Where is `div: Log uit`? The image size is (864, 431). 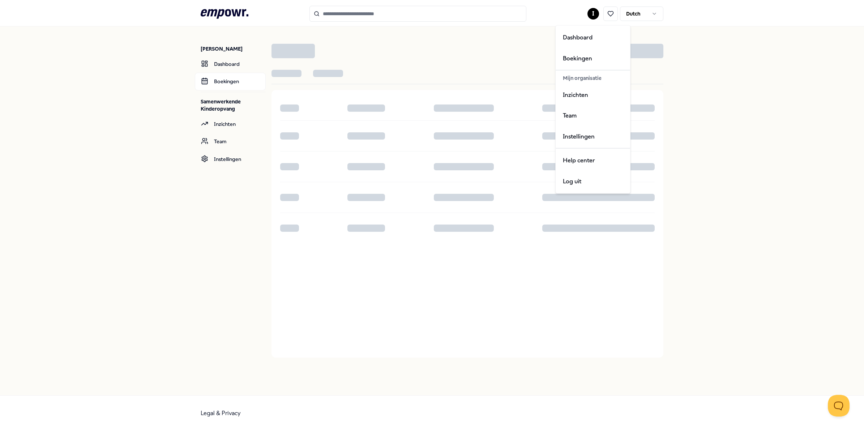
div: Log uit is located at coordinates (593, 181).